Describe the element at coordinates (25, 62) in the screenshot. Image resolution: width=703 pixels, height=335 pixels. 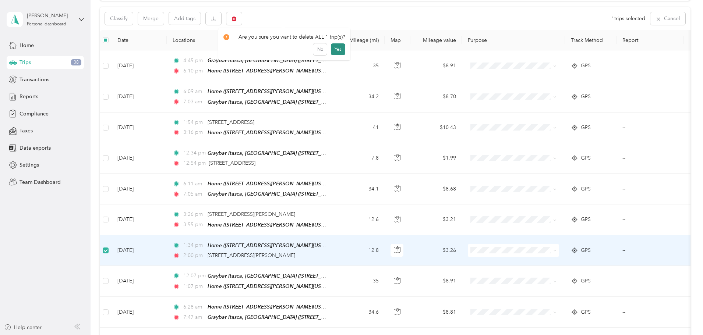
I see `span: Trips` at that location.